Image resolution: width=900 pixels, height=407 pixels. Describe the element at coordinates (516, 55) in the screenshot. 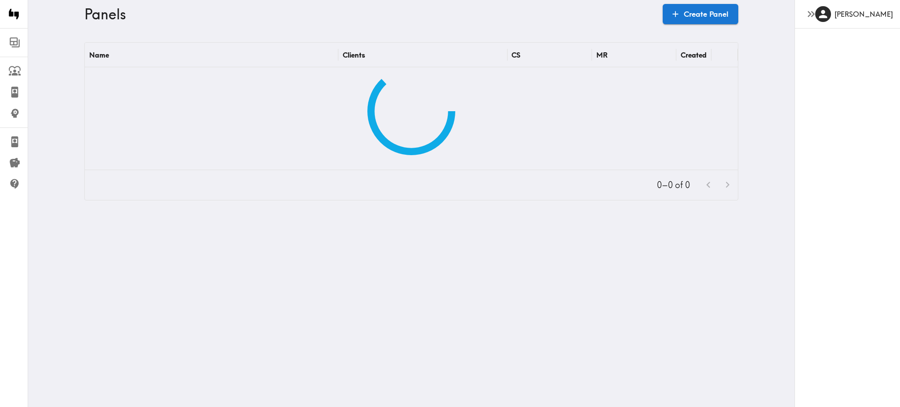

I see `div: CS` at that location.